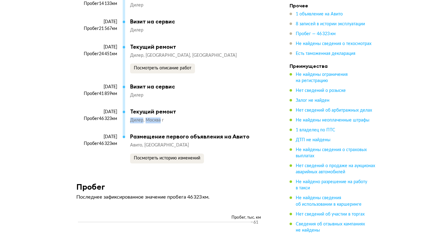 This screenshot has height=243, width=445. What do you see at coordinates (137, 145) in the screenshot?
I see `span: Авито` at bounding box center [137, 145].